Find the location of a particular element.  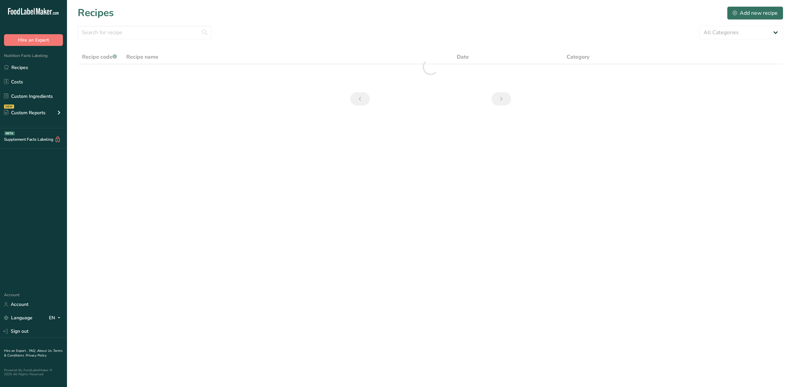

a: Next page is located at coordinates (501, 99).